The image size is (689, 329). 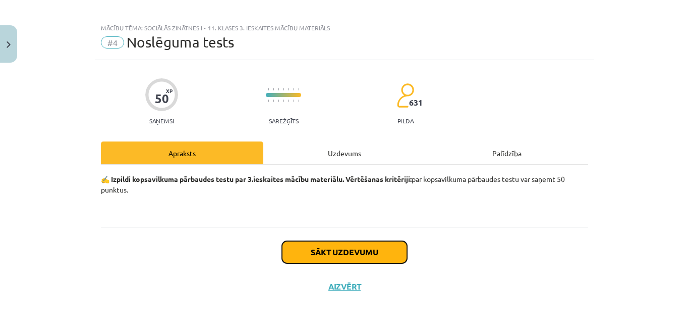 I want to click on div: Apraksts, so click(x=182, y=152).